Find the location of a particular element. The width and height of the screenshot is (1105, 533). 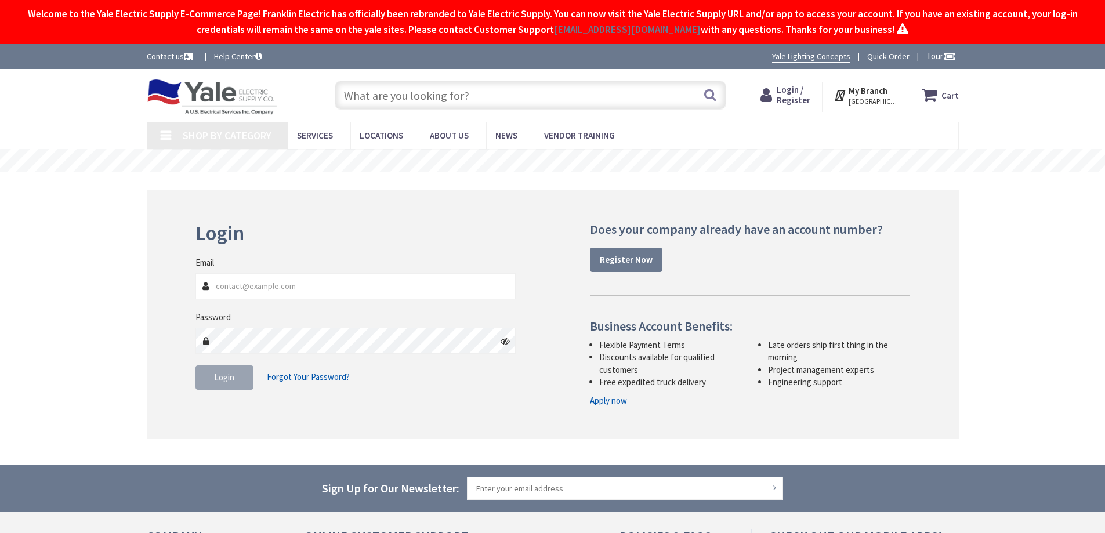

i: Click here to show/hide password is located at coordinates (505, 341).